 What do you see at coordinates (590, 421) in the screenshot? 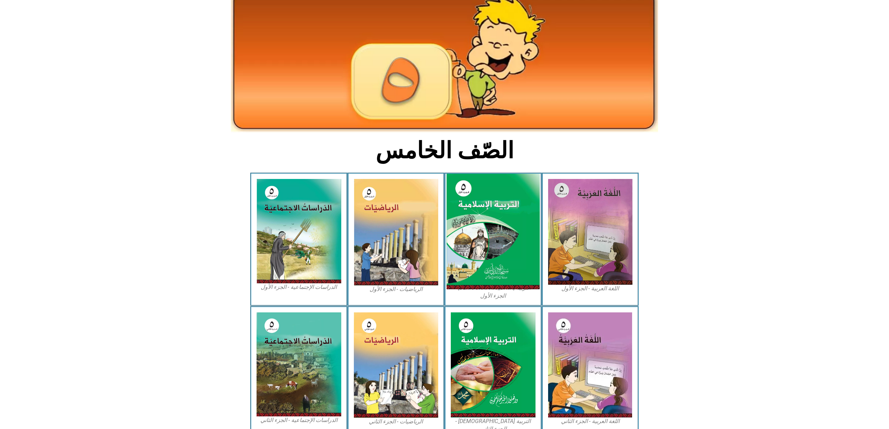
I see `figcaption: اللغة العربية - الجزء الثاني` at bounding box center [590, 421].